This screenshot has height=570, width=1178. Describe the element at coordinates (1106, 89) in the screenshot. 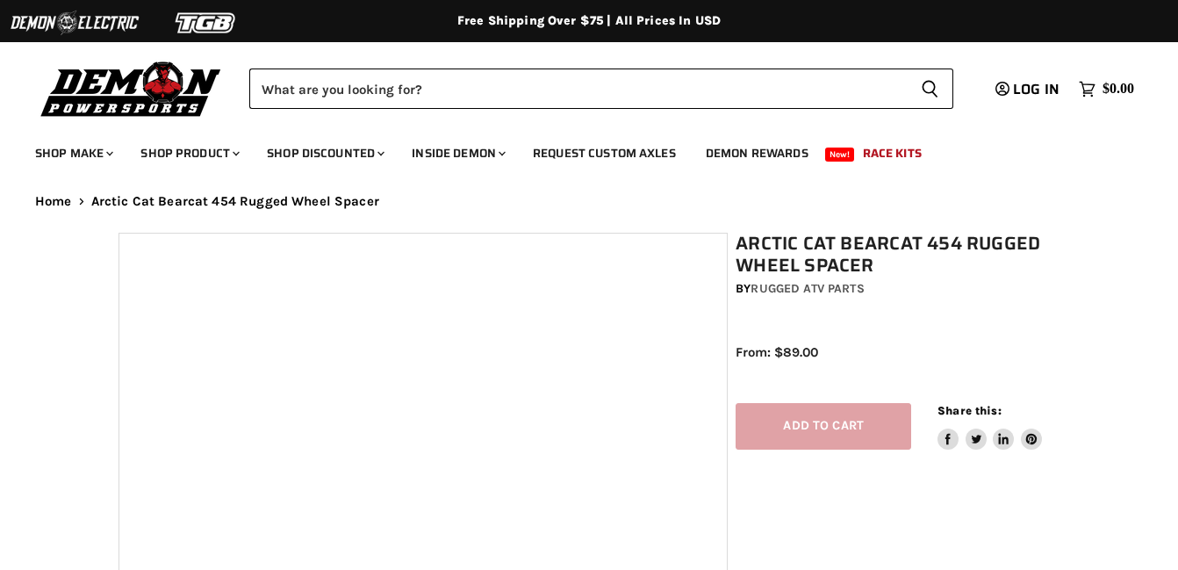

I see `a: $0.00` at that location.